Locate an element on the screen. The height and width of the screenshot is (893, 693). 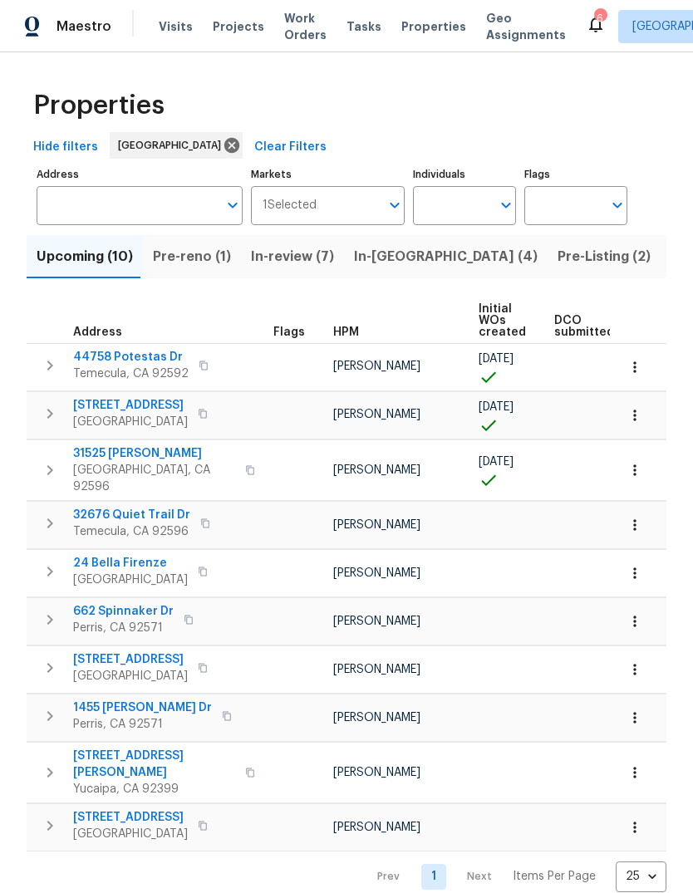
span: Flags is located at coordinates (289, 332).